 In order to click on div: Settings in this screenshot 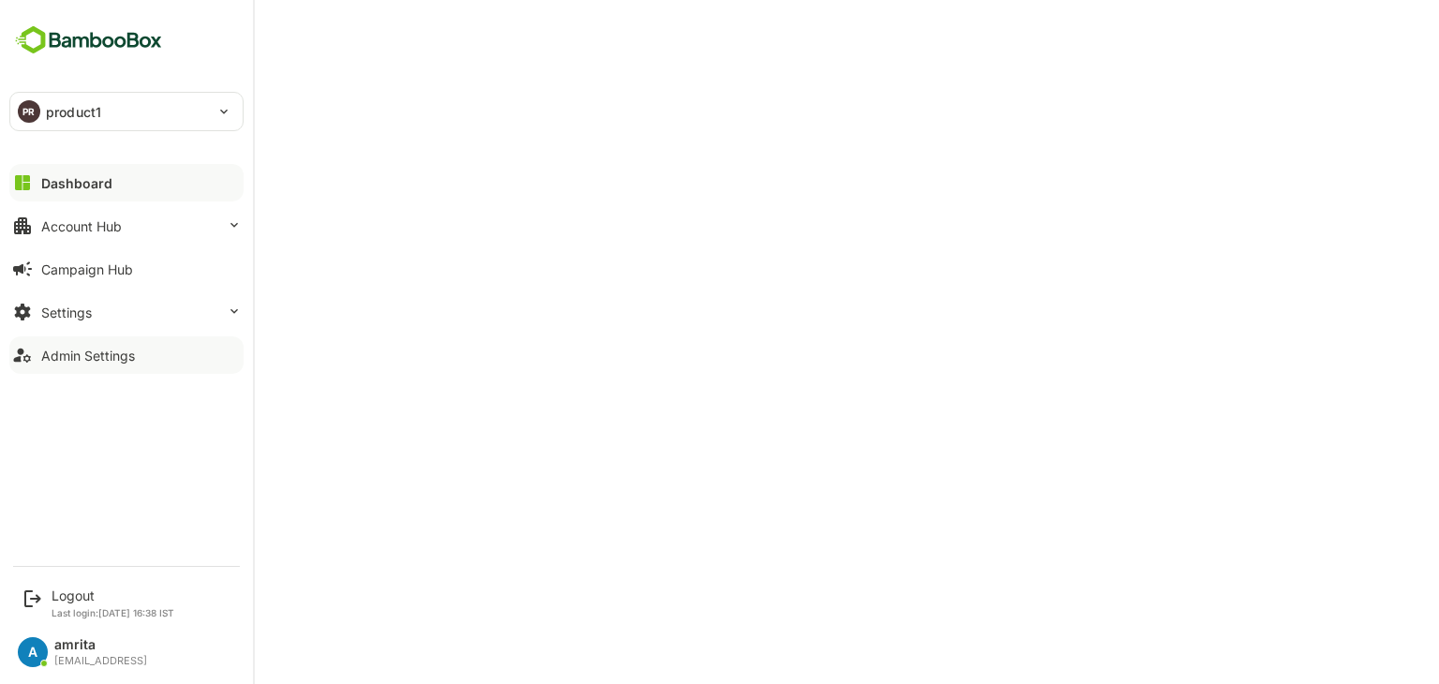, I will do `click(67, 312)`.